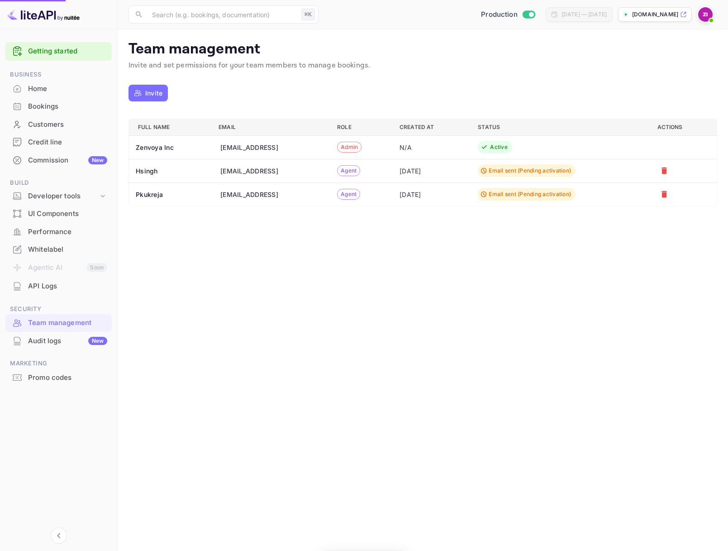  Describe the element at coordinates (148, 93) in the screenshot. I see `button: Invite` at that location.